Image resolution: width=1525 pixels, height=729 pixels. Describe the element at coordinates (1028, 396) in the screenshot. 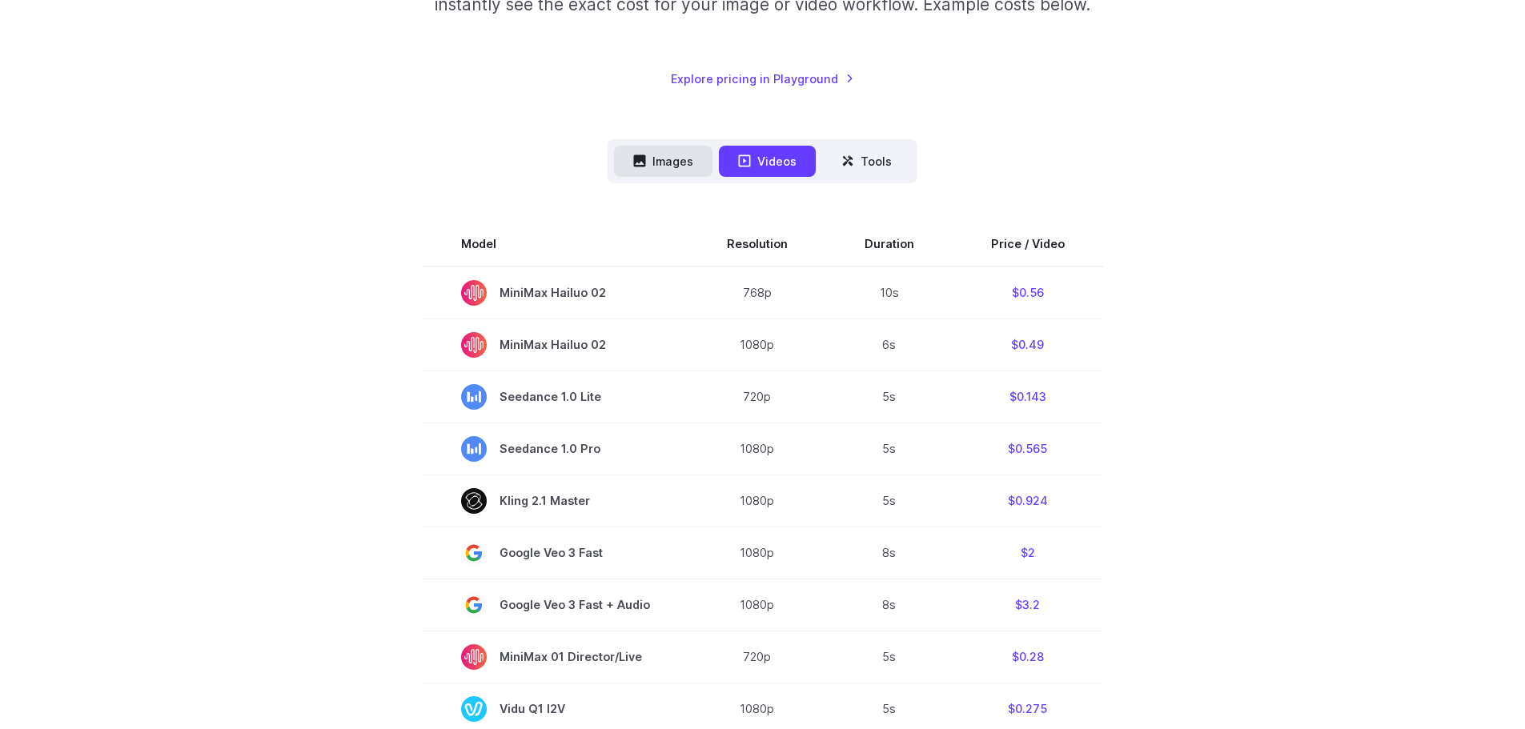

I see `td: $0.143` at that location.